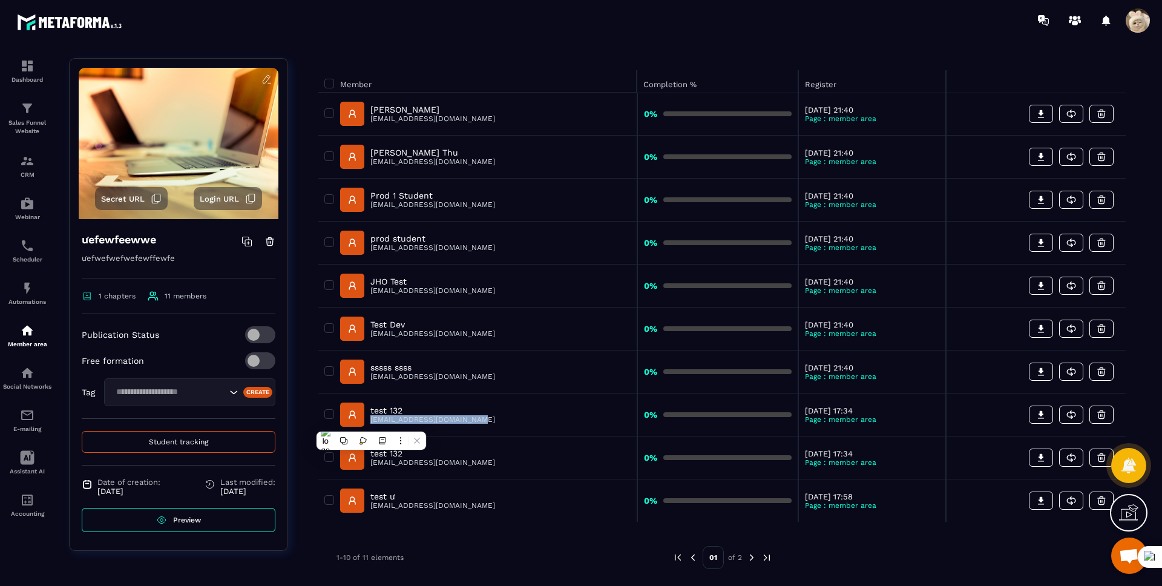 This screenshot has height=586, width=1162. What do you see at coordinates (187, 520) in the screenshot?
I see `span: Preview` at bounding box center [187, 520].